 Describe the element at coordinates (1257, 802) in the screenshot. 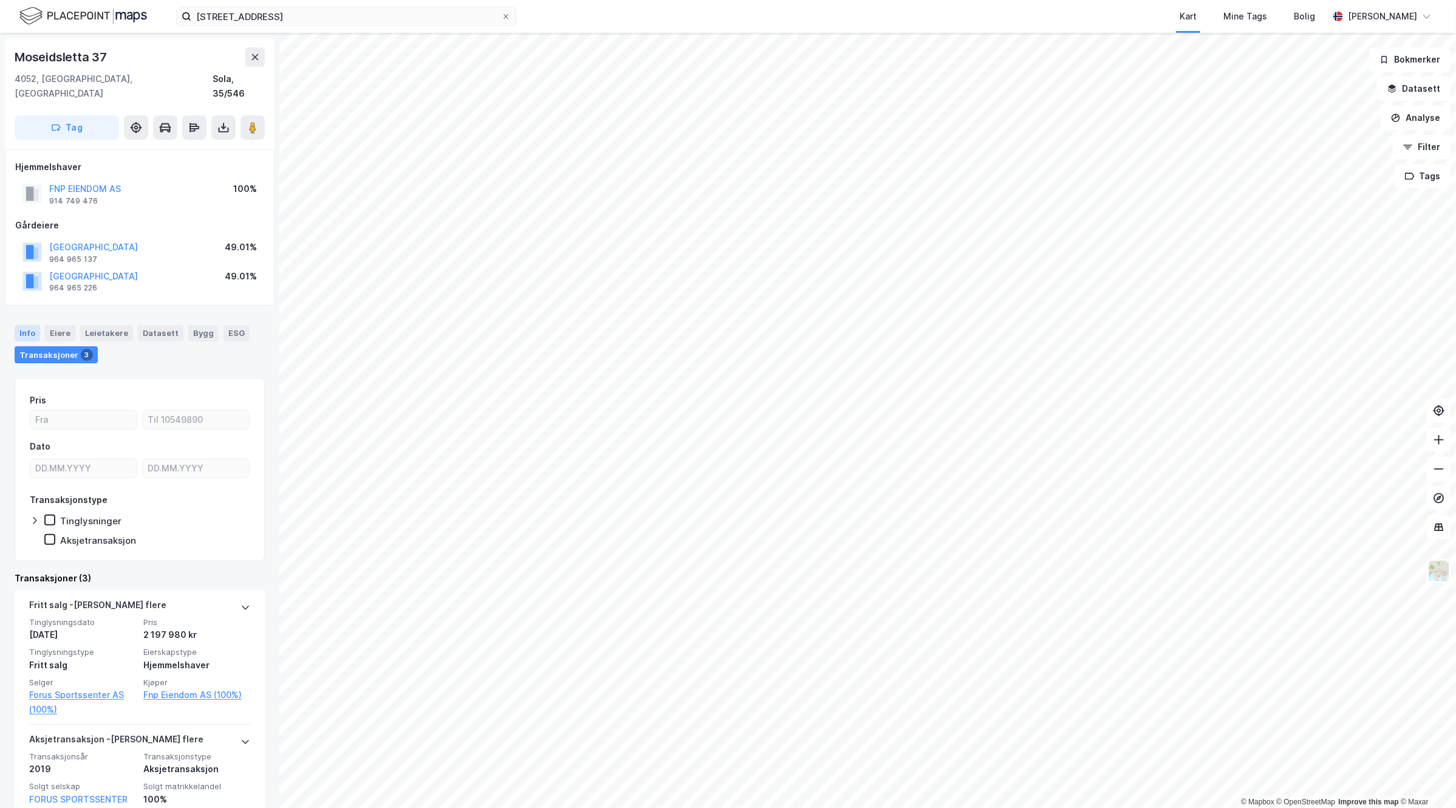

I see `a: Mapbox` at that location.